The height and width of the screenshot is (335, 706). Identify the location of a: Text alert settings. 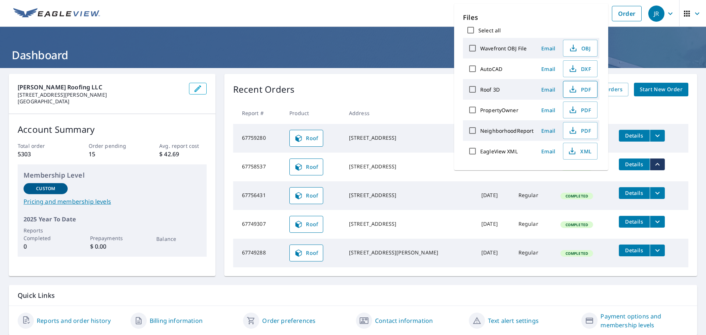
(513, 321).